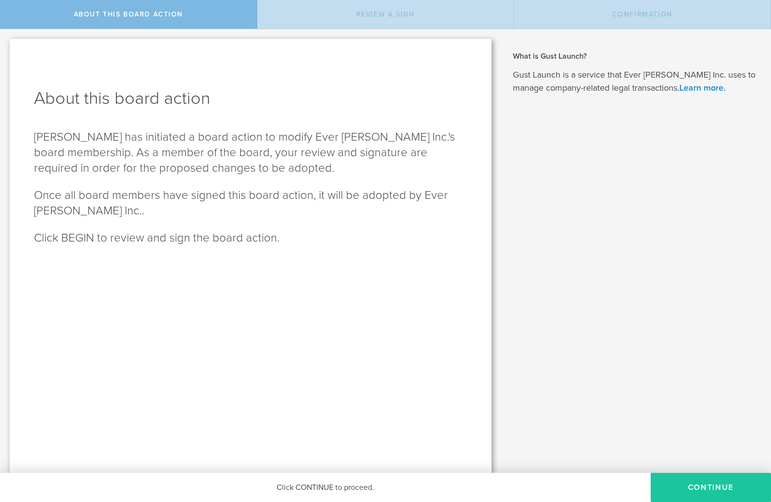 Image resolution: width=771 pixels, height=502 pixels. Describe the element at coordinates (385, 14) in the screenshot. I see `span: Review & Sign` at that location.